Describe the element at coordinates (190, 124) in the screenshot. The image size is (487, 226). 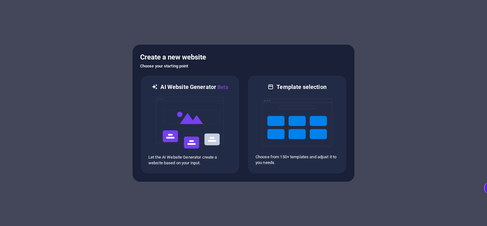
I see `div: AI Website GeneratorBetaaiLet the AI Website Generator create a website based on your input.` at that location.